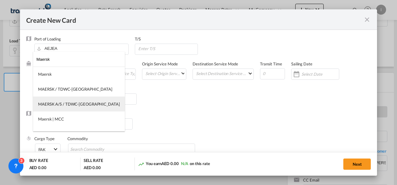  What do you see at coordinates (80, 59) in the screenshot?
I see `input: Select Liner` at bounding box center [80, 59].